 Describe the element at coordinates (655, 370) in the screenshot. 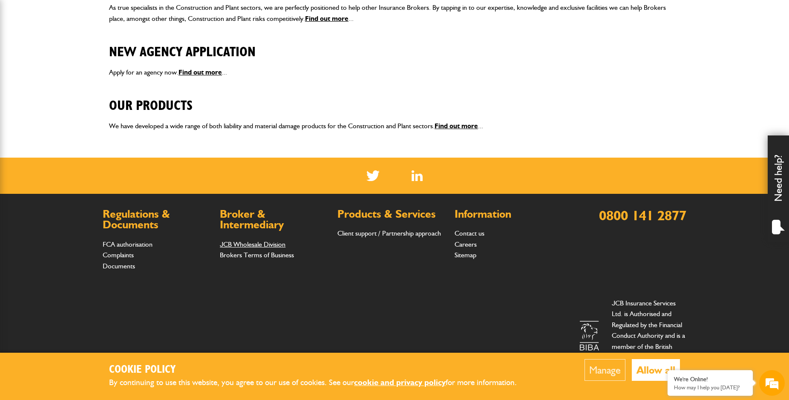

I see `button: Allow all` at that location.